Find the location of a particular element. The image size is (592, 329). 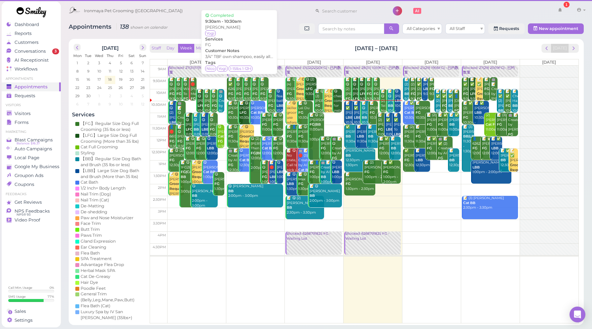

span: Groupon Ads is located at coordinates (29, 176).